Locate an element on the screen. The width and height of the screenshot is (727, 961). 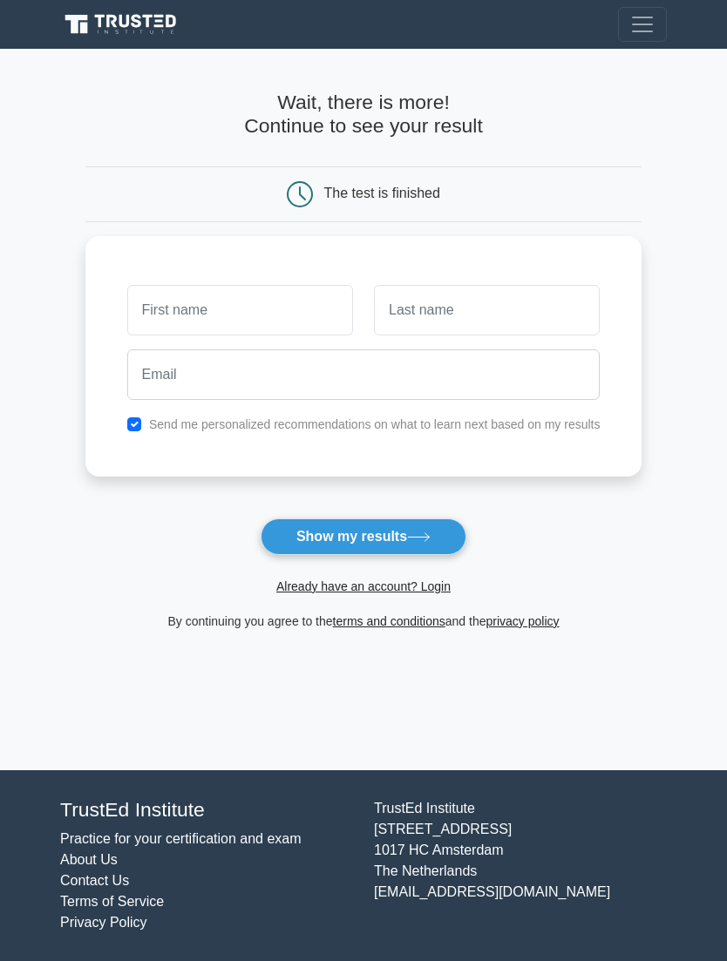
div: By continuing you agree to the and the is located at coordinates (363, 621).